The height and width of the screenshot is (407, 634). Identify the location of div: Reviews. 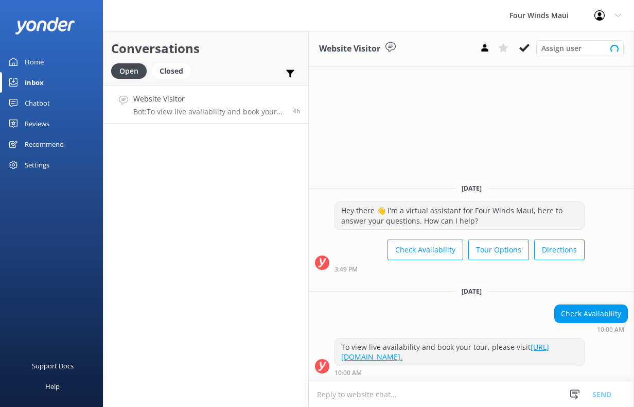
(37, 124).